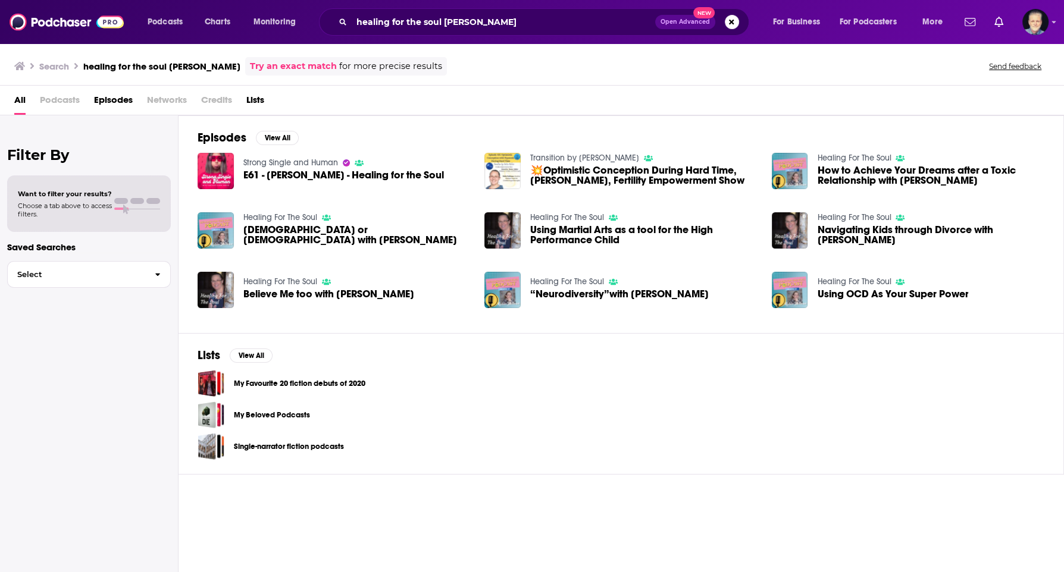 This screenshot has height=572, width=1064. Describe the element at coordinates (20, 102) in the screenshot. I see `a: All` at that location.